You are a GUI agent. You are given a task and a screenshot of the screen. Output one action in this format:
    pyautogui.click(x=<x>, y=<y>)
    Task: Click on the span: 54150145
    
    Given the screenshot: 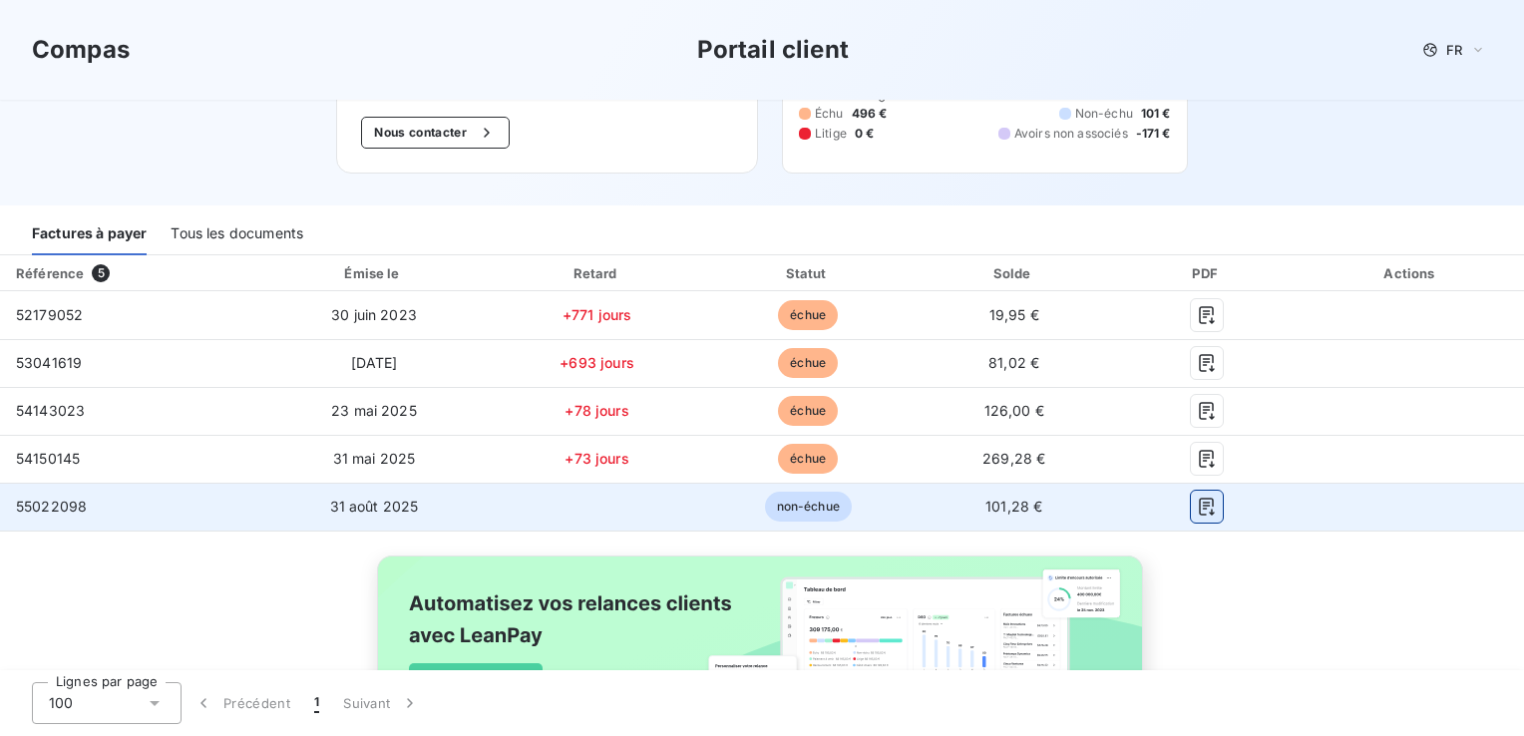 What is the action you would take?
    pyautogui.click(x=48, y=458)
    